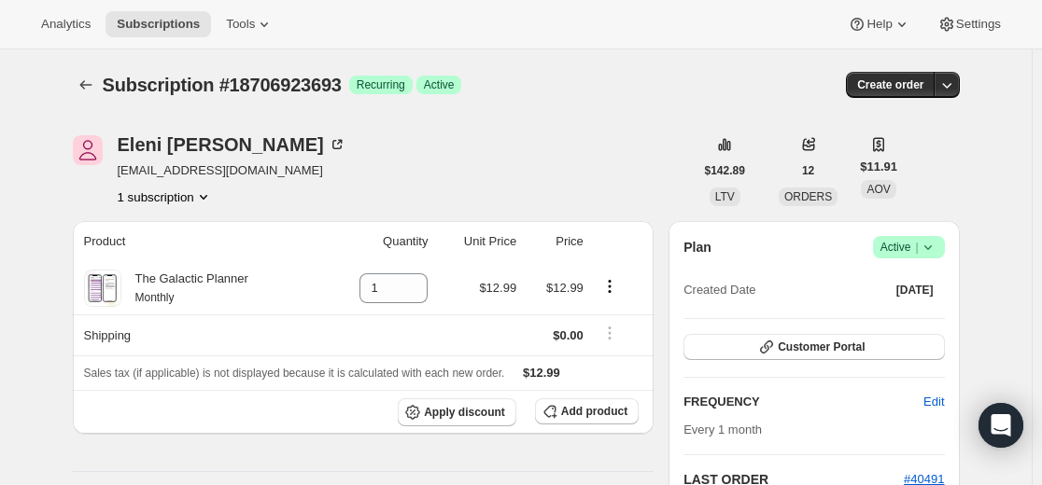  Describe the element at coordinates (568, 335) in the screenshot. I see `span: $0.00` at that location.